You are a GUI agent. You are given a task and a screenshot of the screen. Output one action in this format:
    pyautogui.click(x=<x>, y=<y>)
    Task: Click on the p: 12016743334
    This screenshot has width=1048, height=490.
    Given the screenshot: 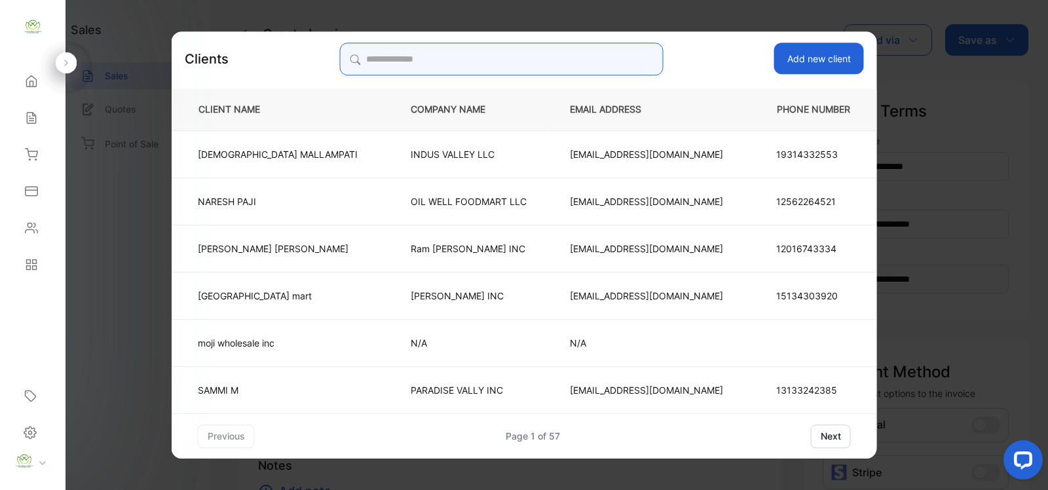 What is the action you would take?
    pyautogui.click(x=813, y=248)
    